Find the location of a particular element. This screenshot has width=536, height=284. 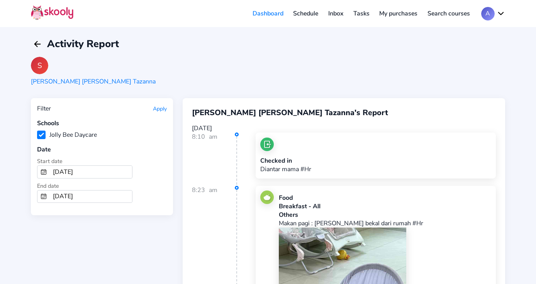

button: Achevron down outline is located at coordinates (493, 14).